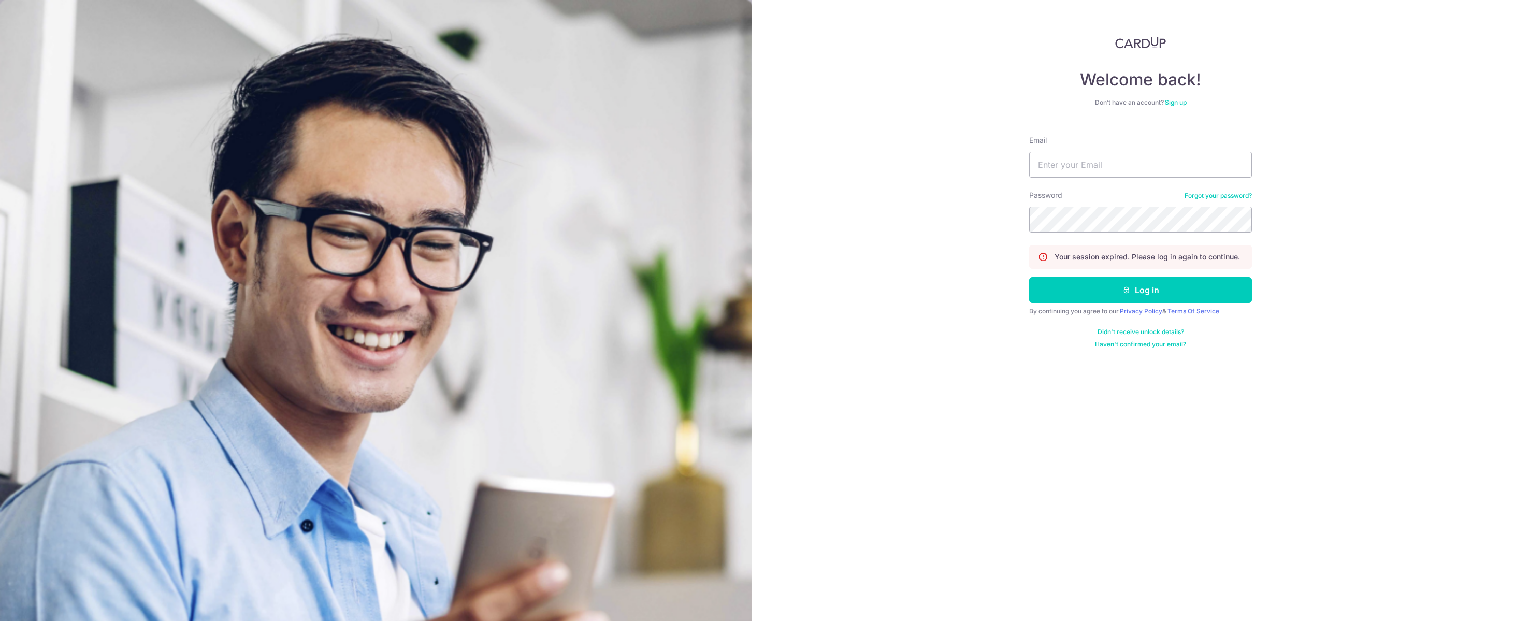  I want to click on a: Sign up, so click(1176, 102).